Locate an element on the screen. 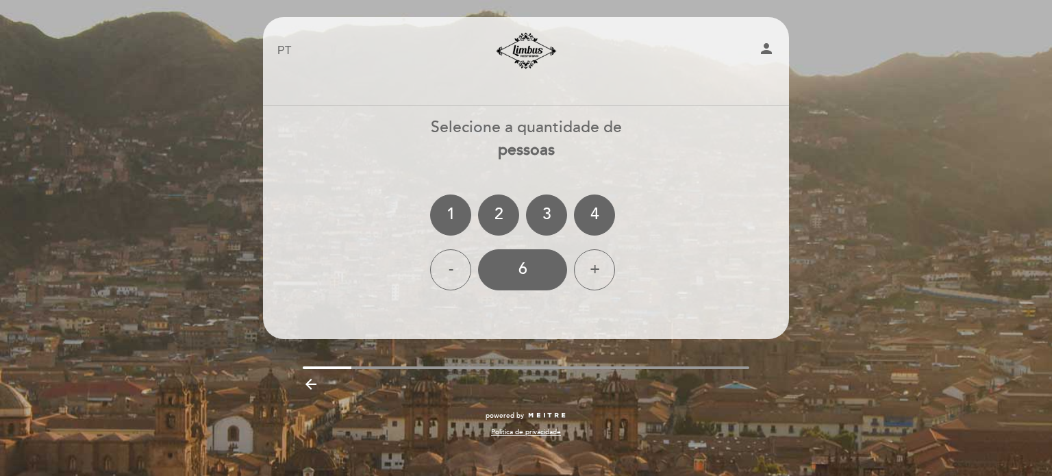 Image resolution: width=1052 pixels, height=476 pixels. img: MEITRE is located at coordinates (546, 416).